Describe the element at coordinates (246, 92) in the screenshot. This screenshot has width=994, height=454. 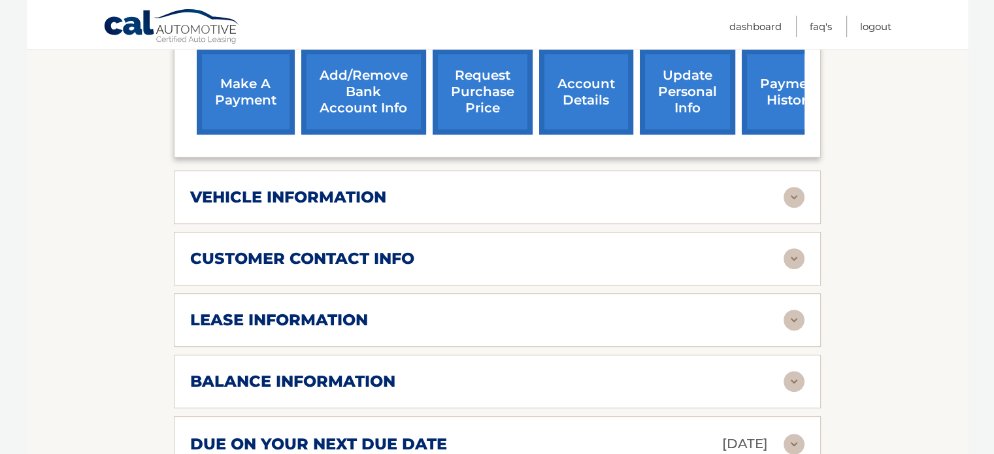
I see `a: make a payment` at that location.